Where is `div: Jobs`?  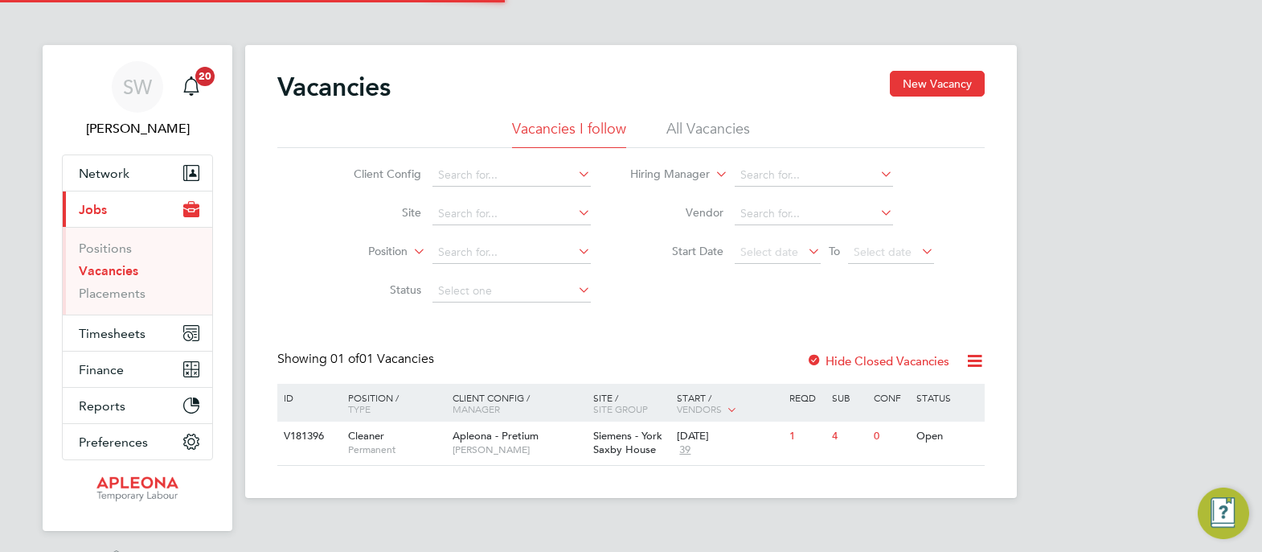
div: Jobs is located at coordinates (137, 270).